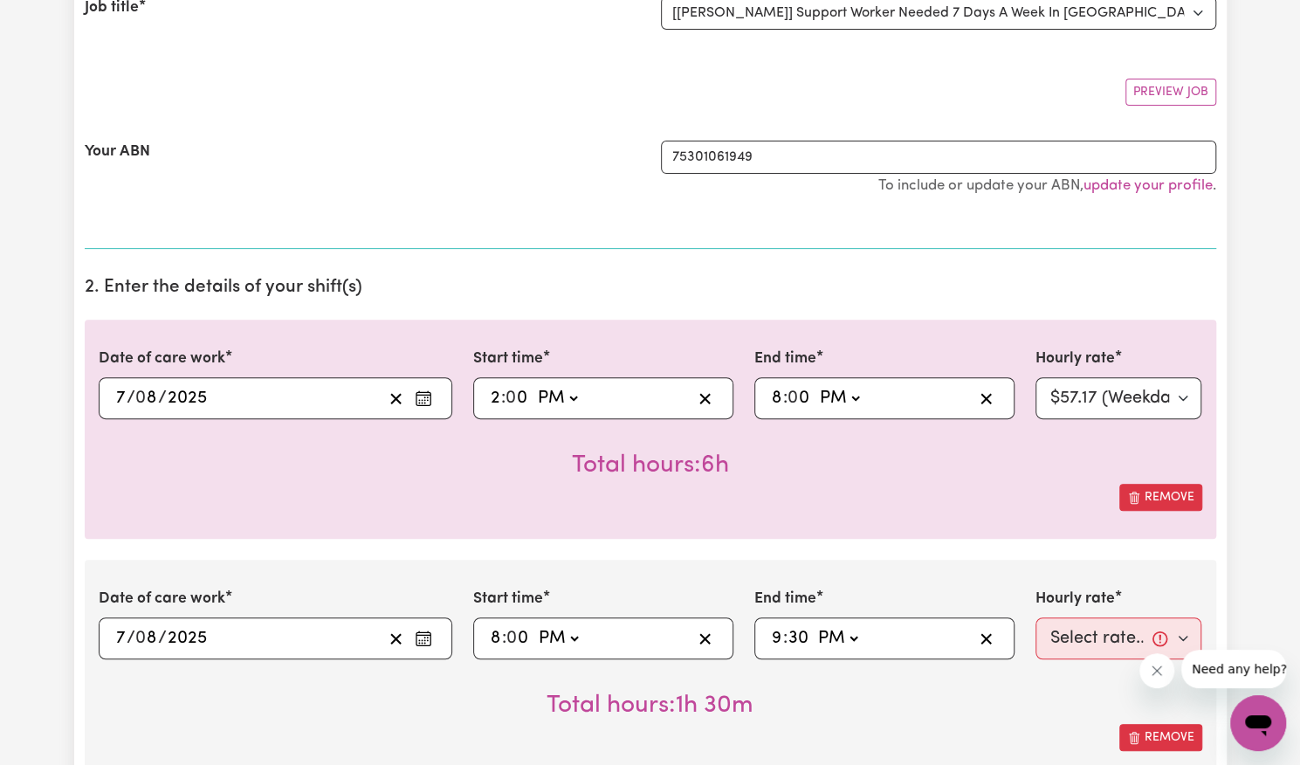 This screenshot has width=1300, height=765. Describe the element at coordinates (58, 19) in the screenshot. I see `span: Need any help?` at that location.